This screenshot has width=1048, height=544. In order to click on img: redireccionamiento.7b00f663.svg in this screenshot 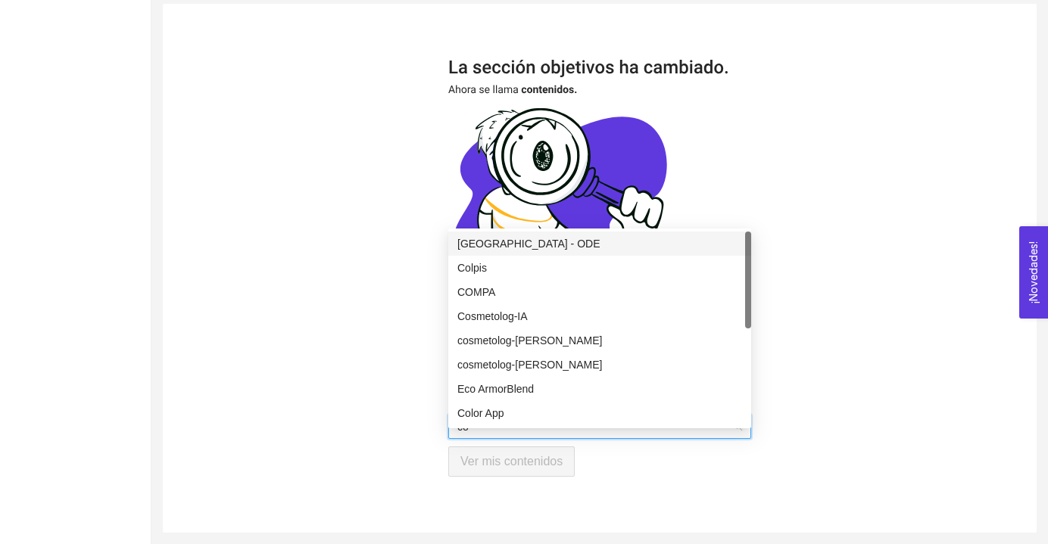, I will do `click(600, 237)`.